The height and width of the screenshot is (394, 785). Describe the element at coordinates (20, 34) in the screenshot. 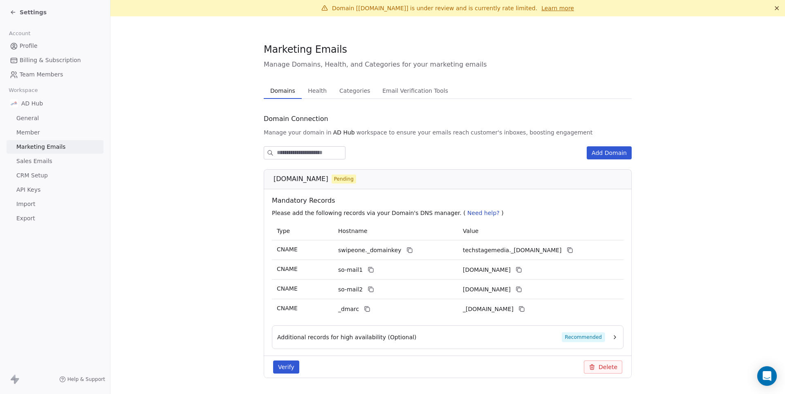

I see `span: Account` at that location.